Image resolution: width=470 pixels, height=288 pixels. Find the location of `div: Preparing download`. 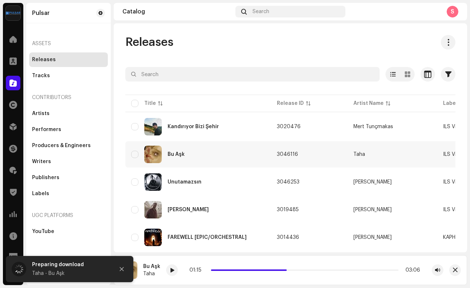

div: Preparing download is located at coordinates (70, 265).